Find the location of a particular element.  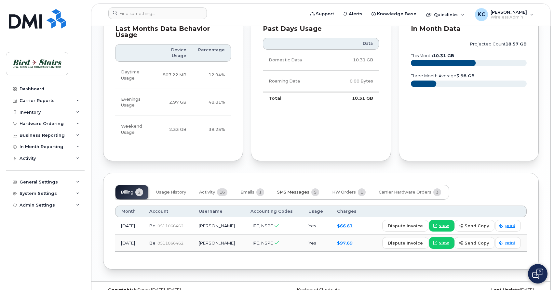

span: Quicklinks is located at coordinates (446, 15).